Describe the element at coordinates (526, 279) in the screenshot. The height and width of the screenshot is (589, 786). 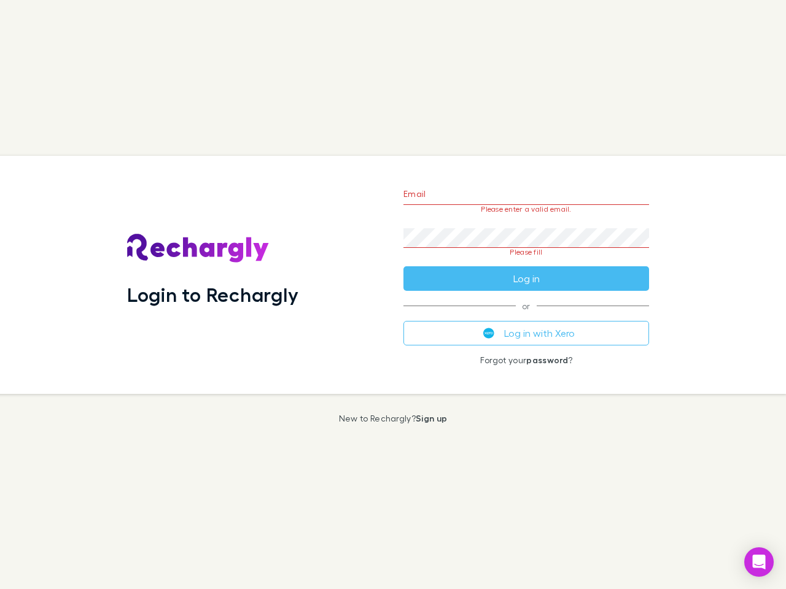
I see `button: Log in` at that location.